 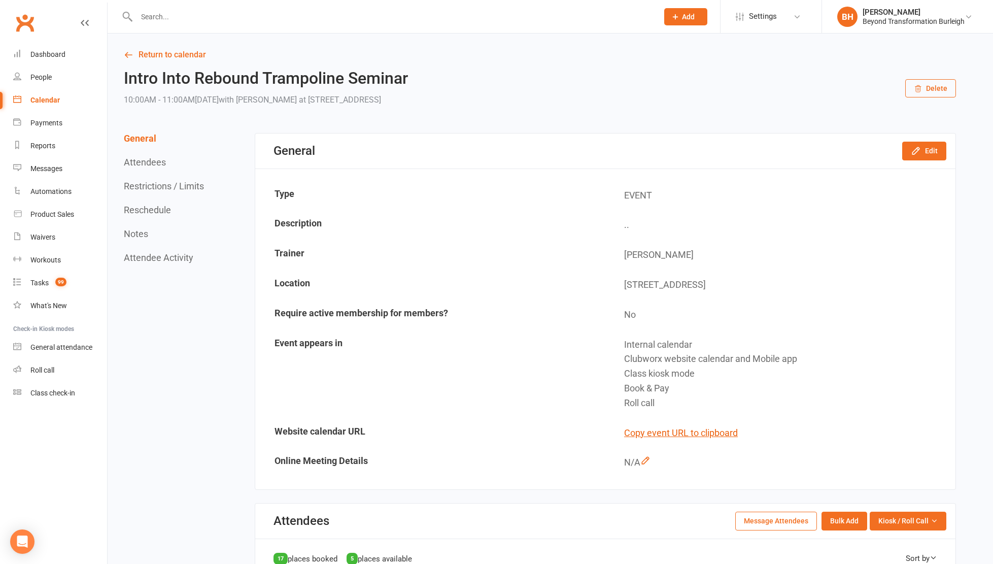 What do you see at coordinates (60, 393) in the screenshot?
I see `a: Class kiosk mode` at bounding box center [60, 393].